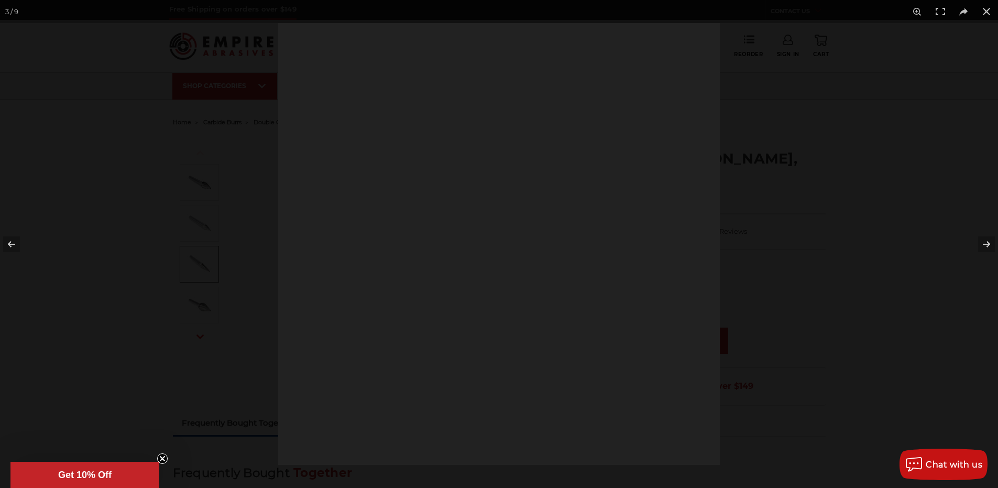 The image size is (998, 488). I want to click on span: Chat with us, so click(954, 464).